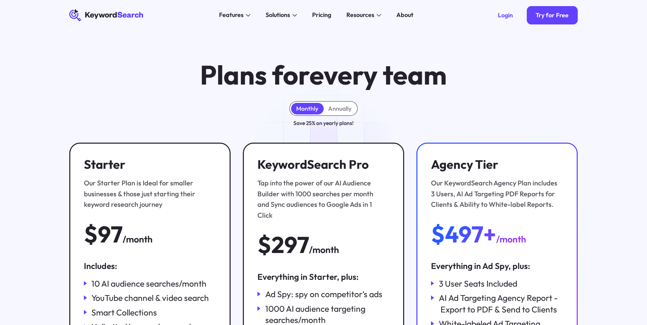  Describe the element at coordinates (360, 15) in the screenshot. I see `div: Resources` at that location.